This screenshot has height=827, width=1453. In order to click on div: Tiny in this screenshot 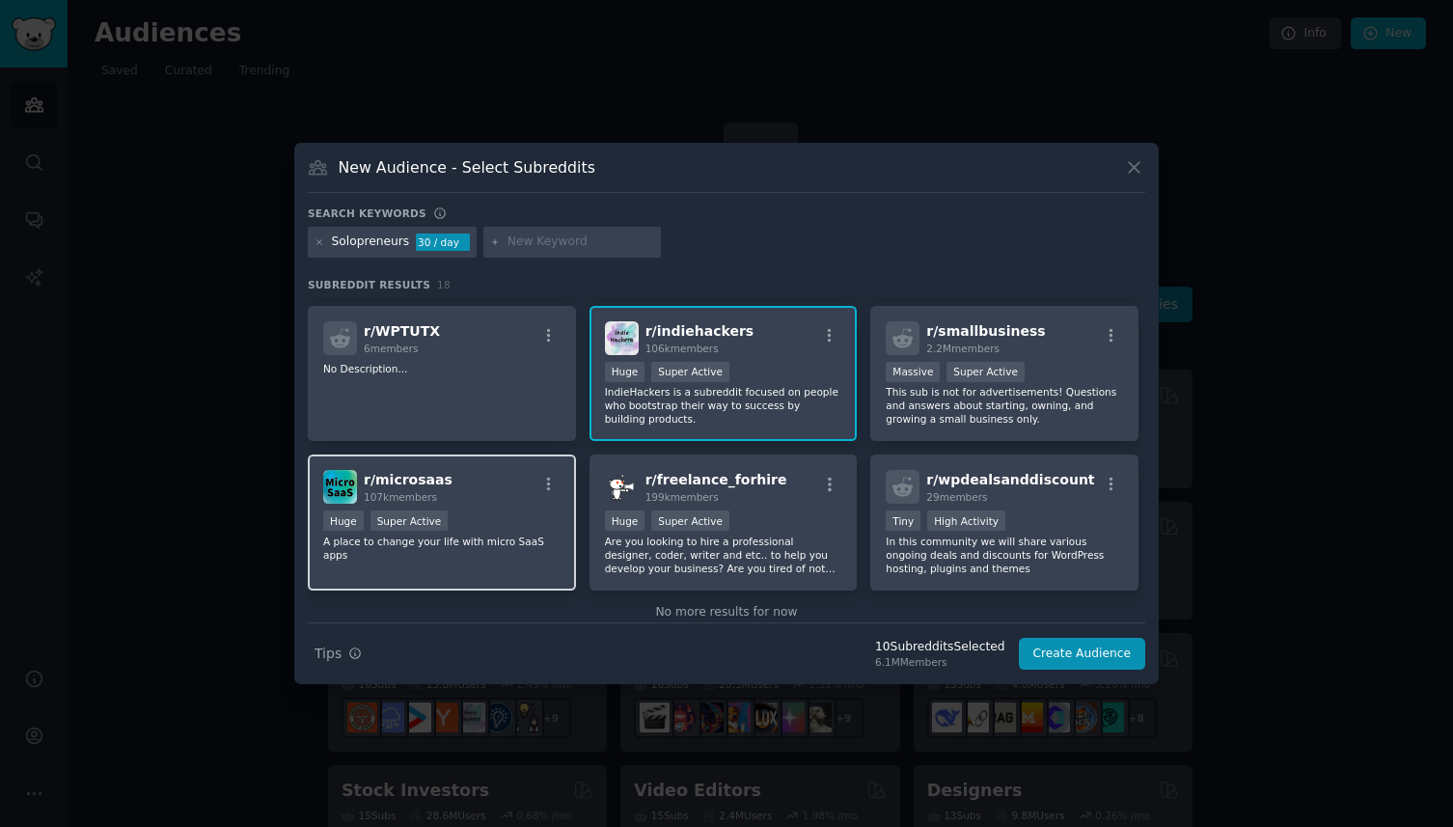, I will do `click(903, 520)`.